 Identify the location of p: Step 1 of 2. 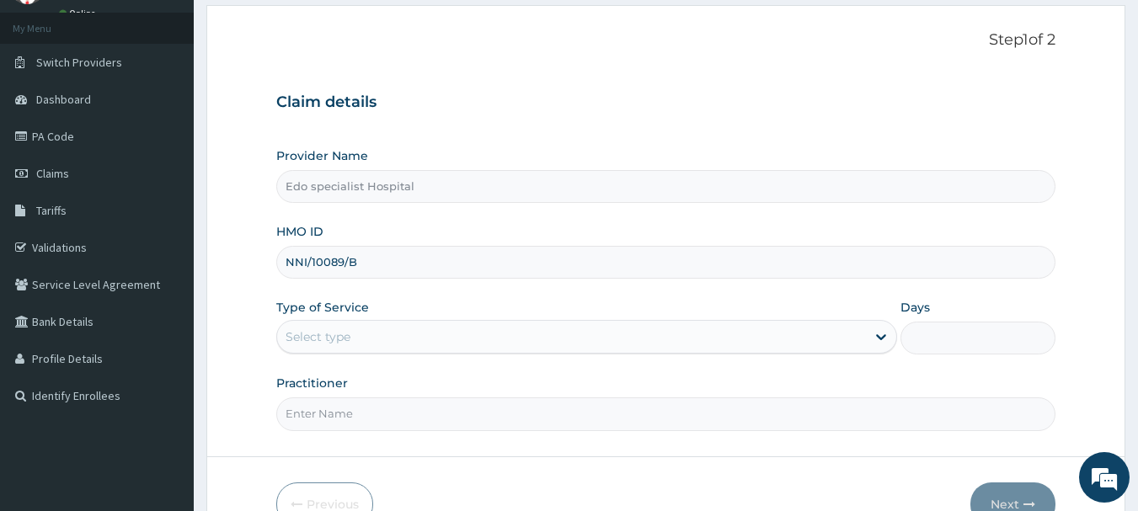
(666, 40).